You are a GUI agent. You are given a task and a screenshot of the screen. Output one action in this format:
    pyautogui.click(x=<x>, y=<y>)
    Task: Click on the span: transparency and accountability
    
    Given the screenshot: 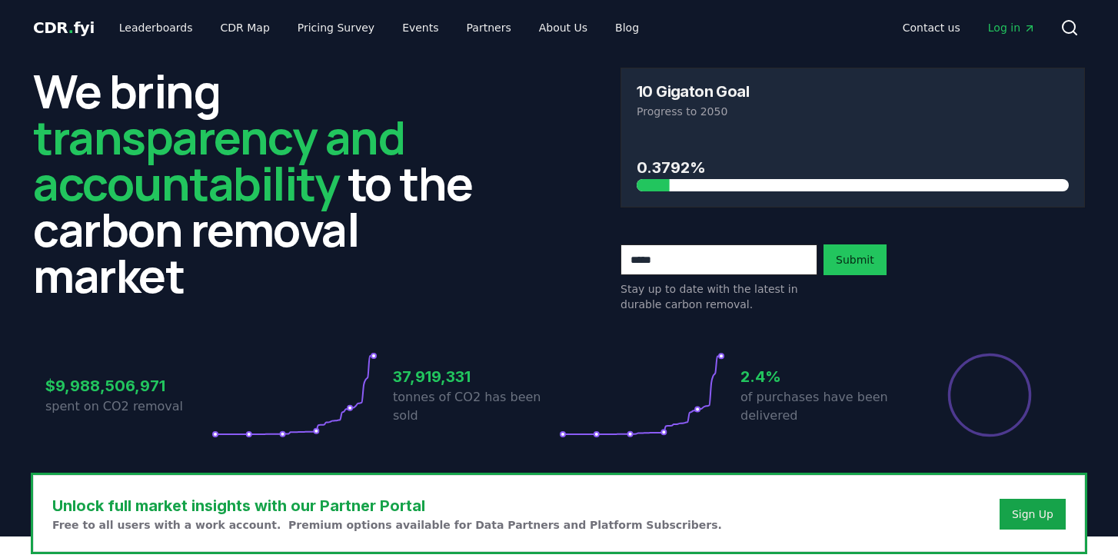 What is the action you would take?
    pyautogui.click(x=218, y=160)
    